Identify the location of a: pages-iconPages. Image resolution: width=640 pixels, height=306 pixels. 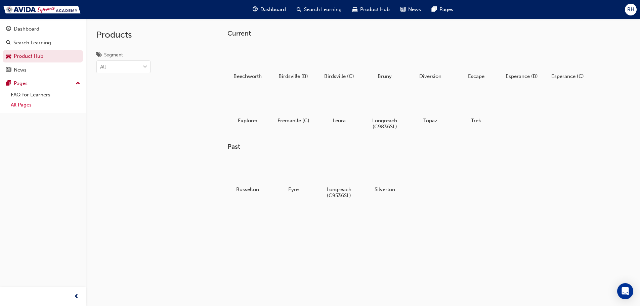
(442, 9).